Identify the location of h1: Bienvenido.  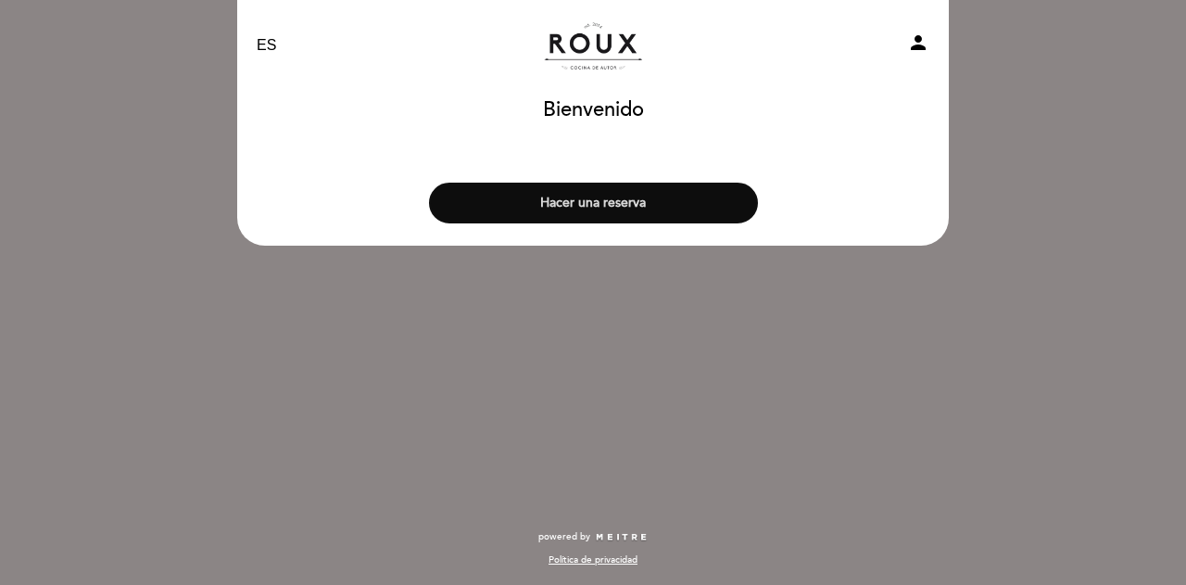
(593, 110).